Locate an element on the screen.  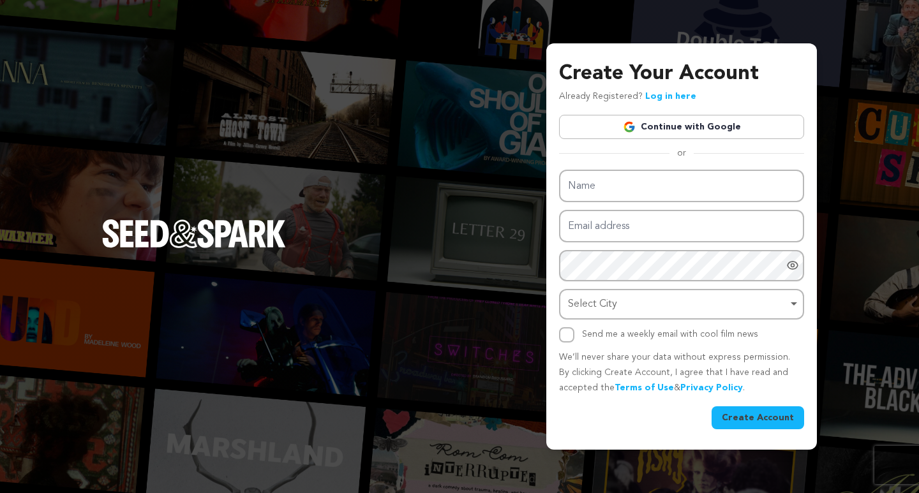
a: Seed&Spark Homepage is located at coordinates (194, 246).